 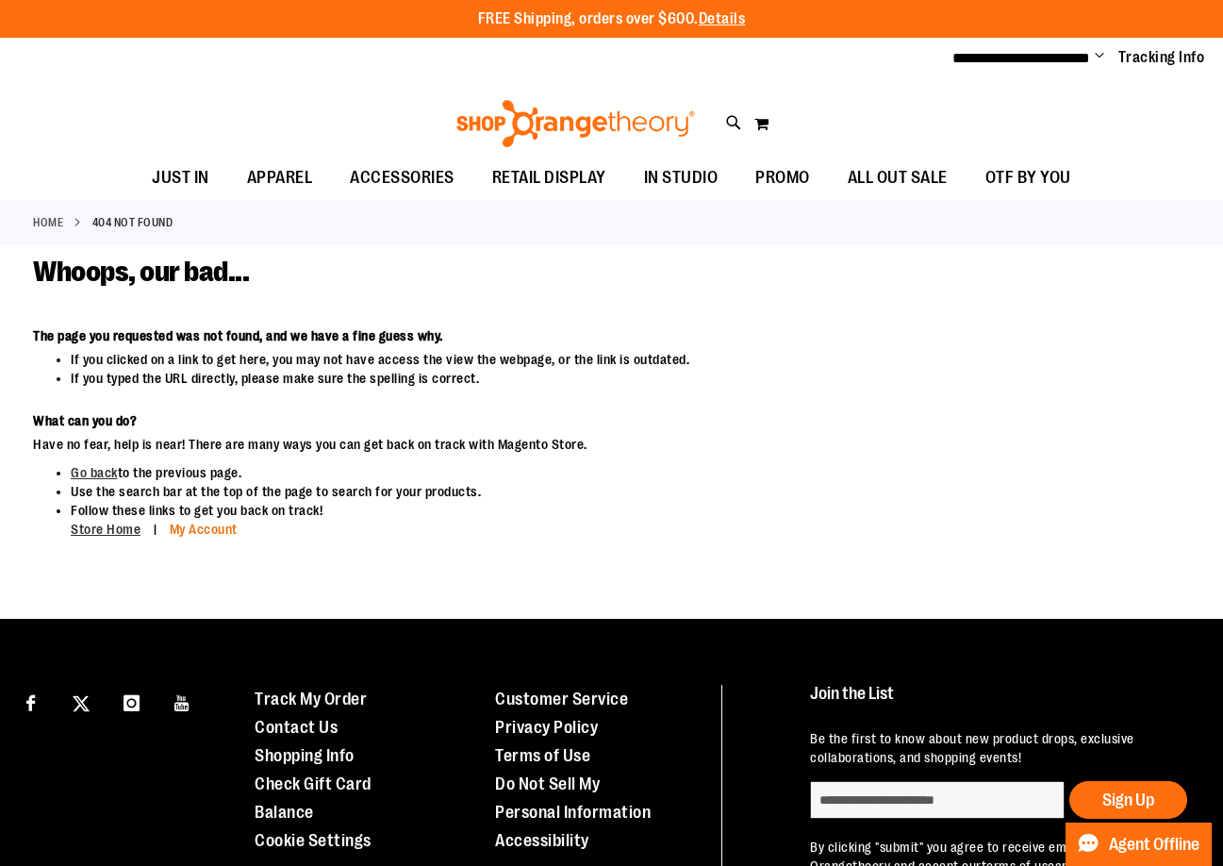 I want to click on span: PROMO, so click(x=783, y=177).